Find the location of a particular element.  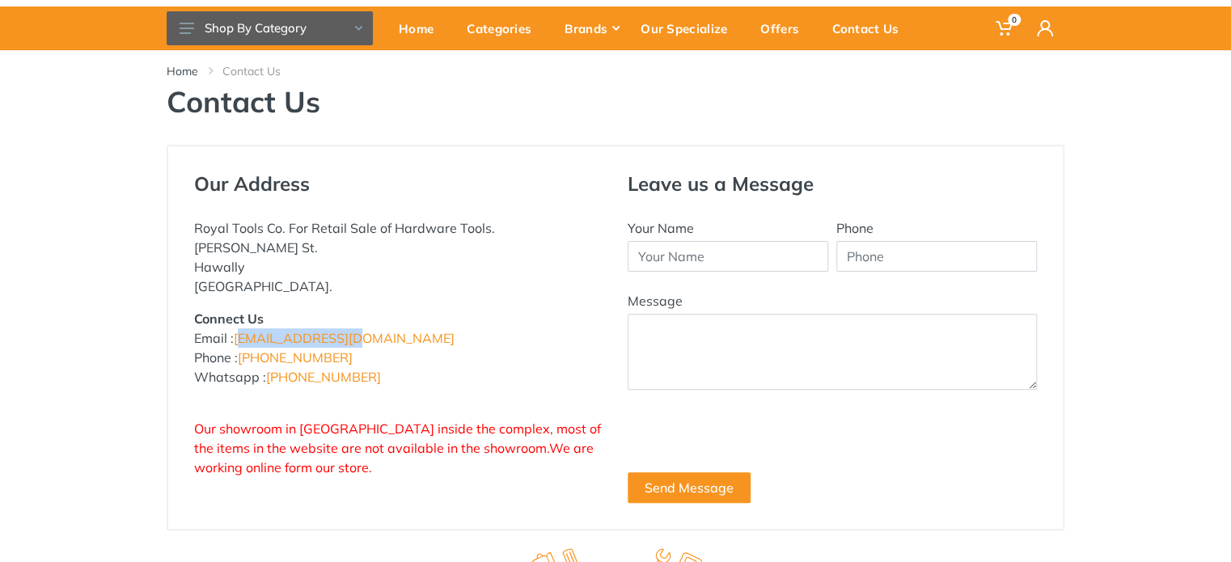

label: Message is located at coordinates (655, 301).